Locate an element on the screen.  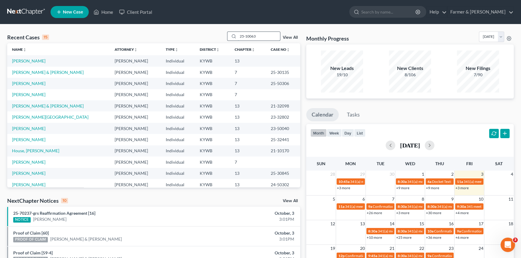
span: 1 is located at coordinates (423, 174).